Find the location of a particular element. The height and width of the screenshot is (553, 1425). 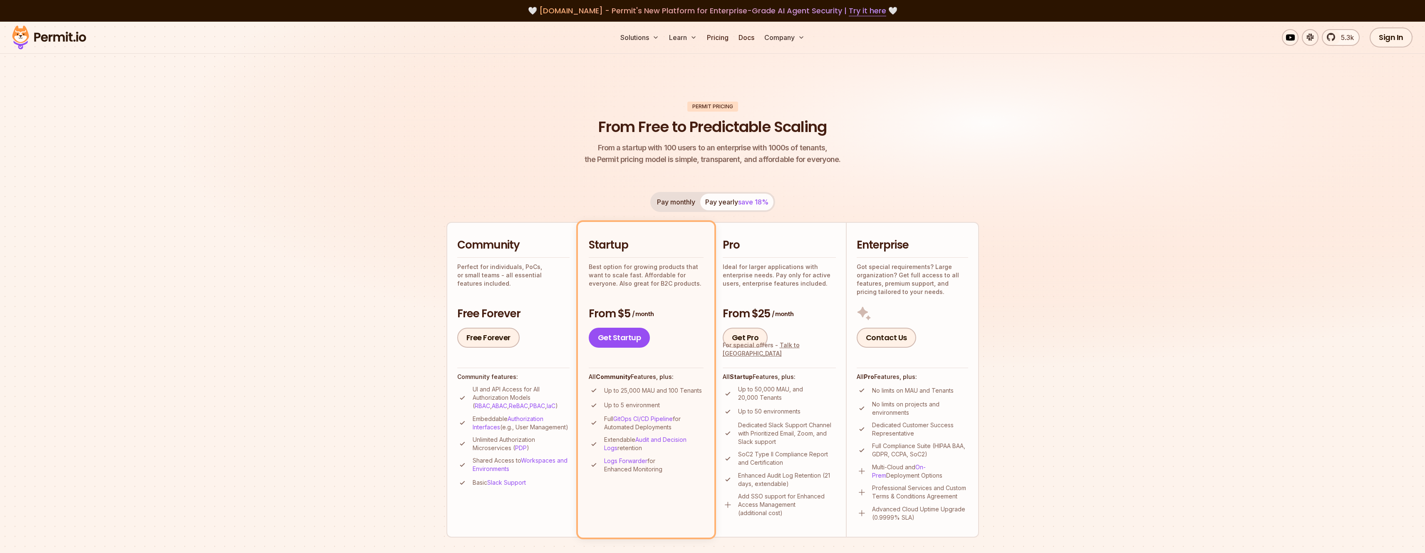

p: the Permit pricing model is simple, transparent, and affordable for everyone. is located at coordinates (713, 154).